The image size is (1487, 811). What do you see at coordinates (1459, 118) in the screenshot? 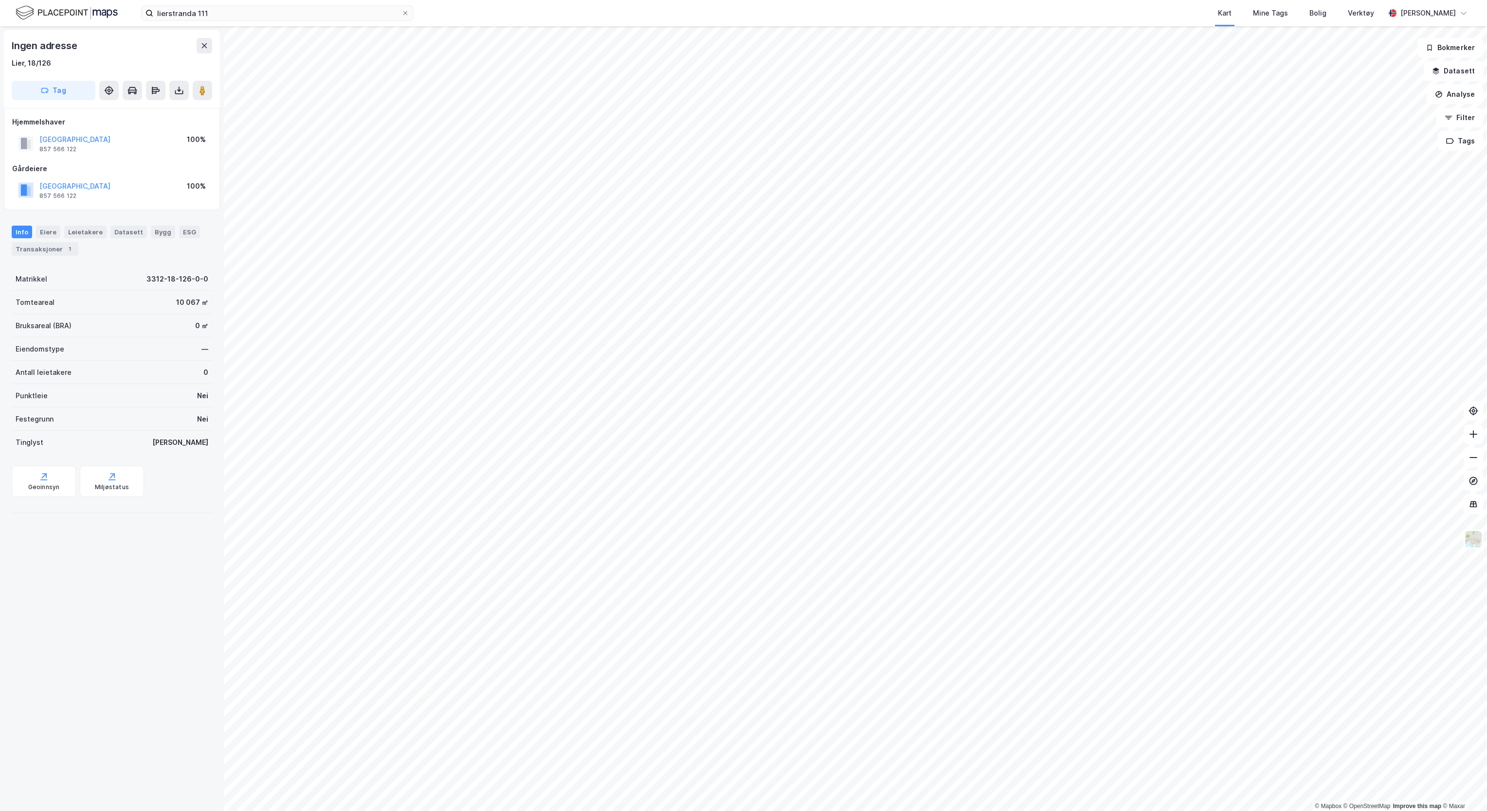
I see `button: Filter` at bounding box center [1459, 118].